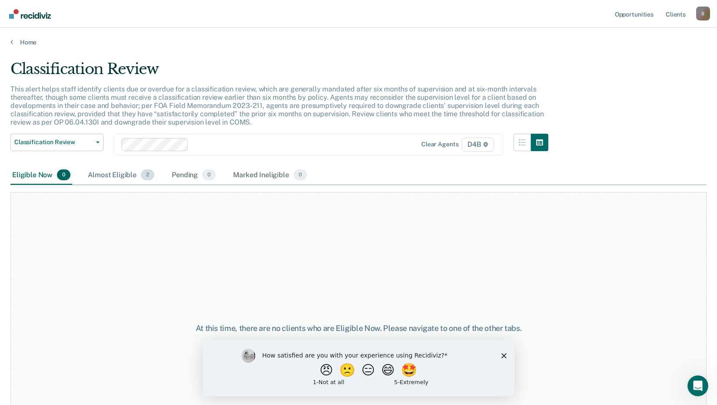 The height and width of the screenshot is (405, 717). Describe the element at coordinates (232, 42) in the screenshot. I see `div: 5 - Extremely` at that location.